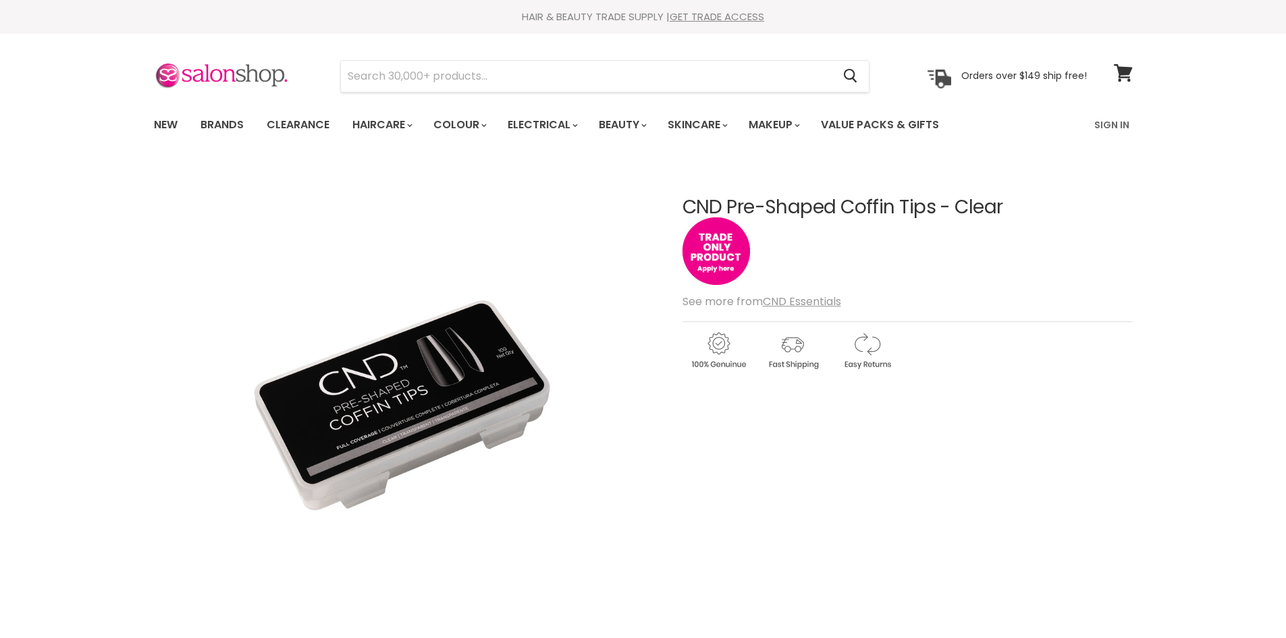 The height and width of the screenshot is (638, 1286). What do you see at coordinates (541, 125) in the screenshot?
I see `a: Electrical` at bounding box center [541, 125].